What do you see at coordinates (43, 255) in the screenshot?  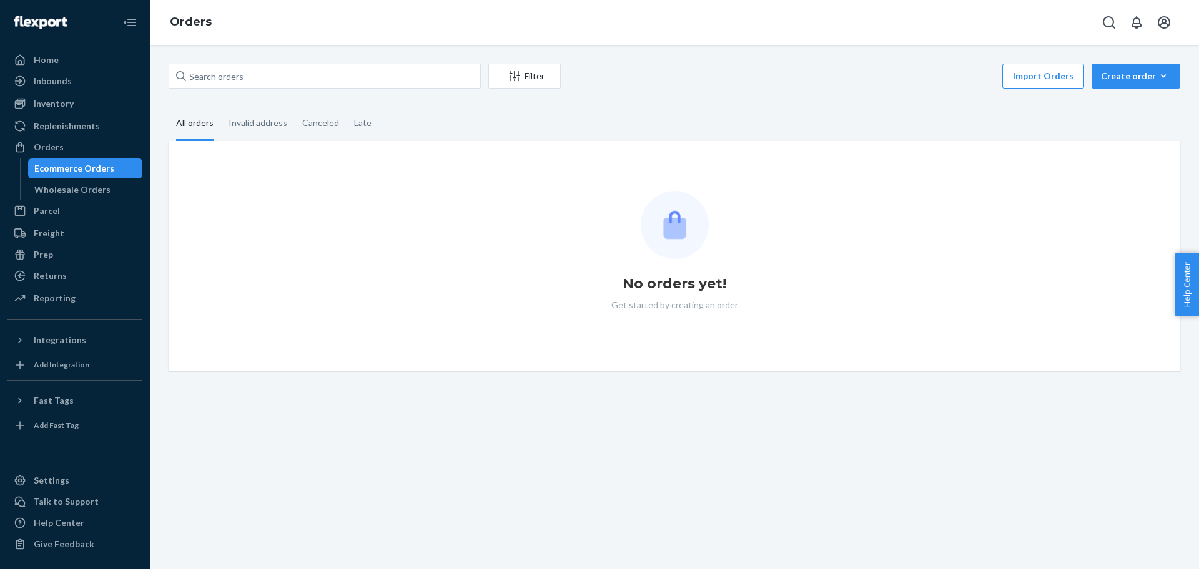 I see `div: Prep` at bounding box center [43, 255].